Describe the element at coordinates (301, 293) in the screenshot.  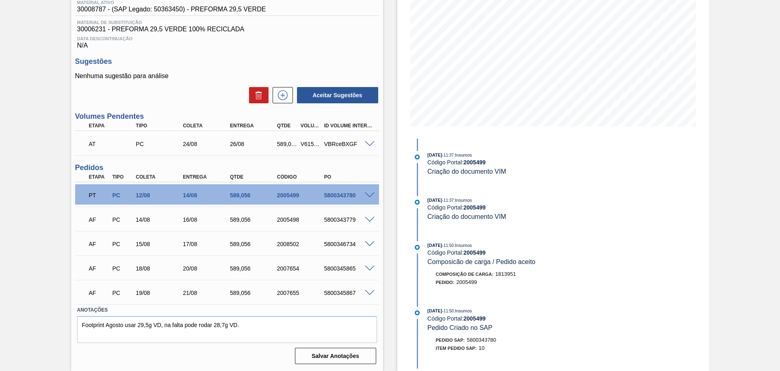
I see `div: 2007655` at that location.